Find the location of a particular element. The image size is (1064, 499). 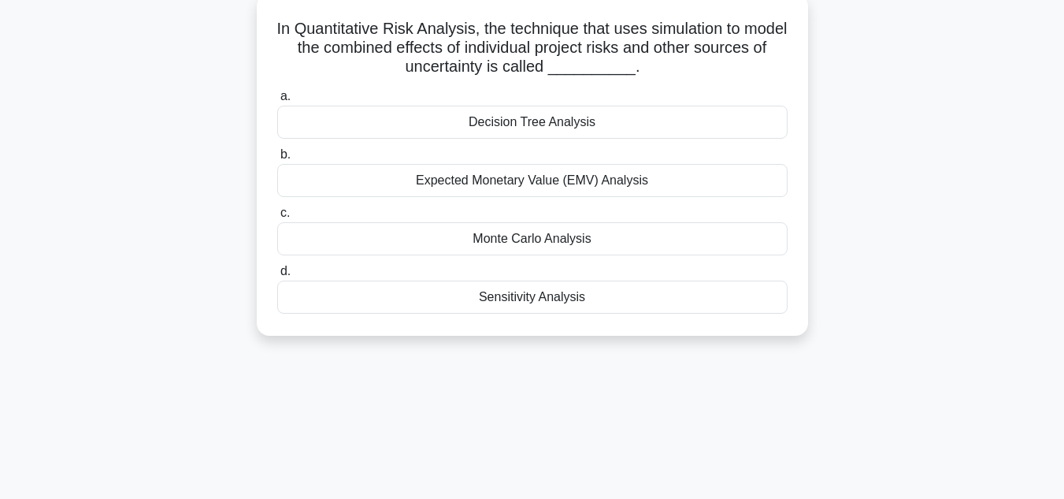

div: Expected Monetary Value (EMV) Analysis is located at coordinates (533, 180).